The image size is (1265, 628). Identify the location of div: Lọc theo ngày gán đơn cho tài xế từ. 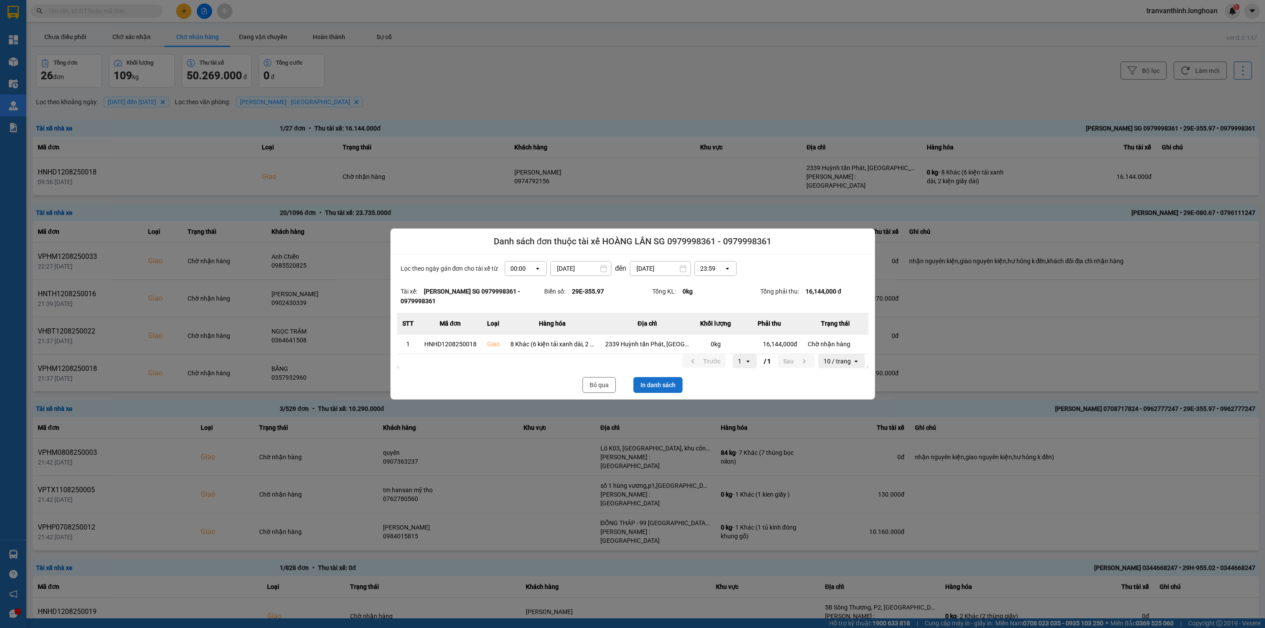
(633, 268).